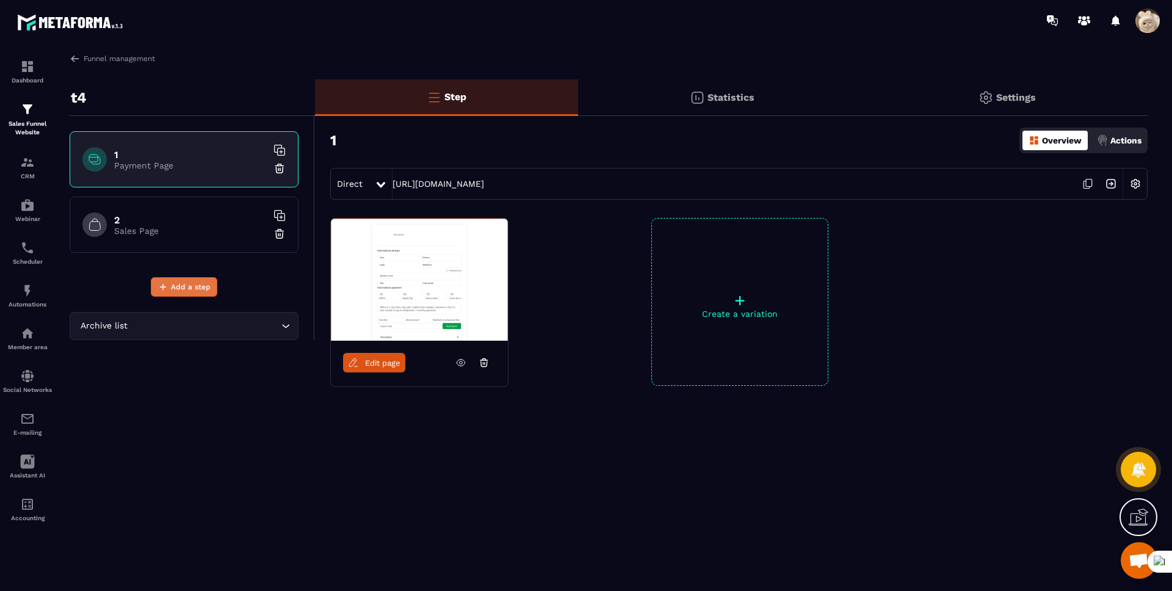 The height and width of the screenshot is (591, 1172). I want to click on p: Social Networks, so click(27, 389).